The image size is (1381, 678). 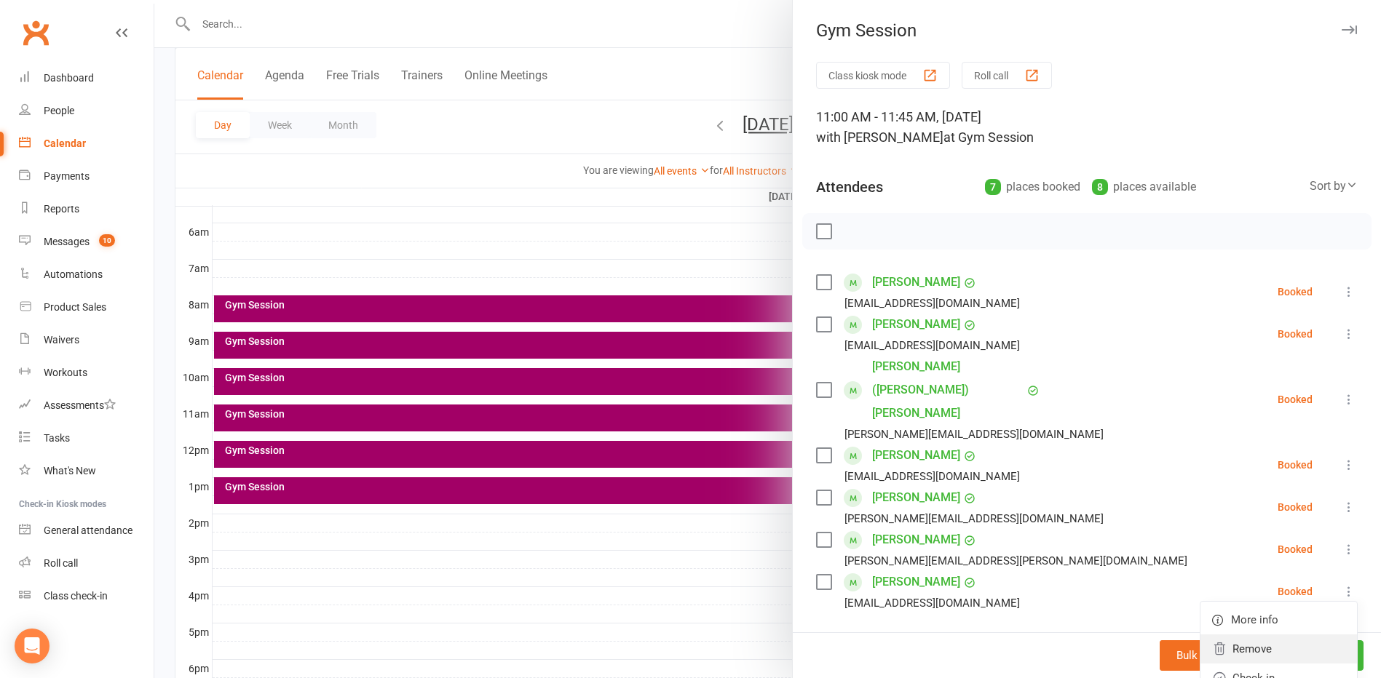 What do you see at coordinates (86, 307) in the screenshot?
I see `a: Product Sales` at bounding box center [86, 307].